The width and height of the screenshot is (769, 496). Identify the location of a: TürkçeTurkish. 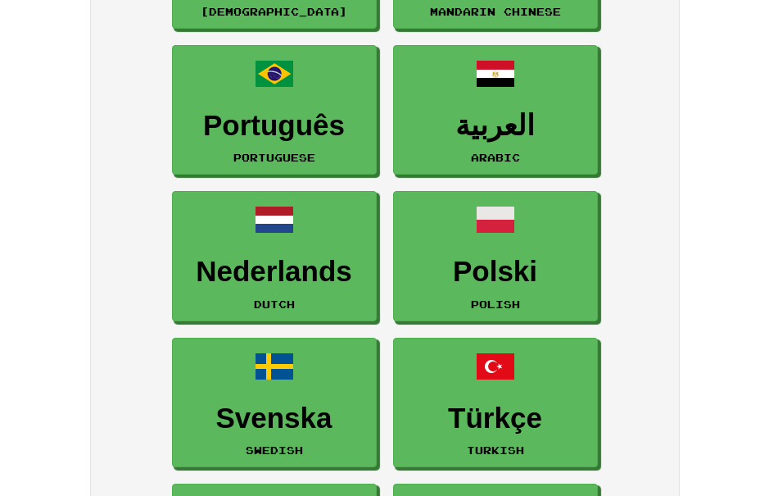
(496, 402).